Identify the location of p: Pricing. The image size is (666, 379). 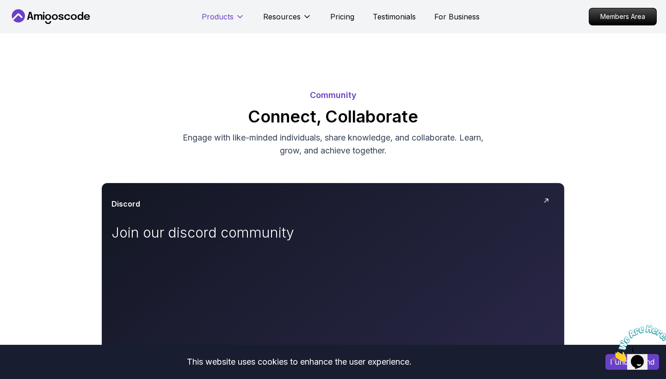
(342, 17).